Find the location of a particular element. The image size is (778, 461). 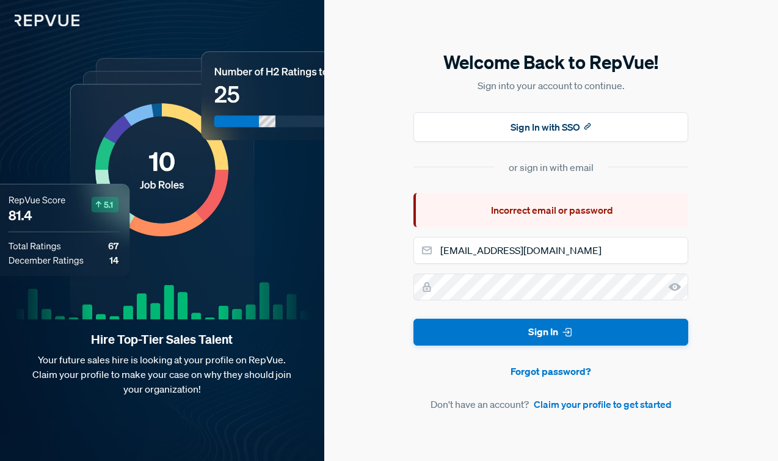

strong: Hire Top-Tier Sales Talent is located at coordinates (162, 340).